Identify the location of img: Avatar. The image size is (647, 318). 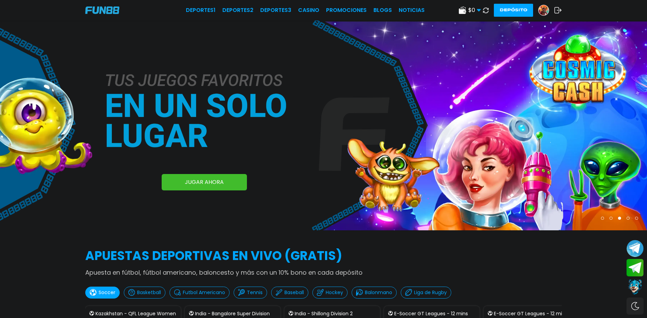
(544, 10).